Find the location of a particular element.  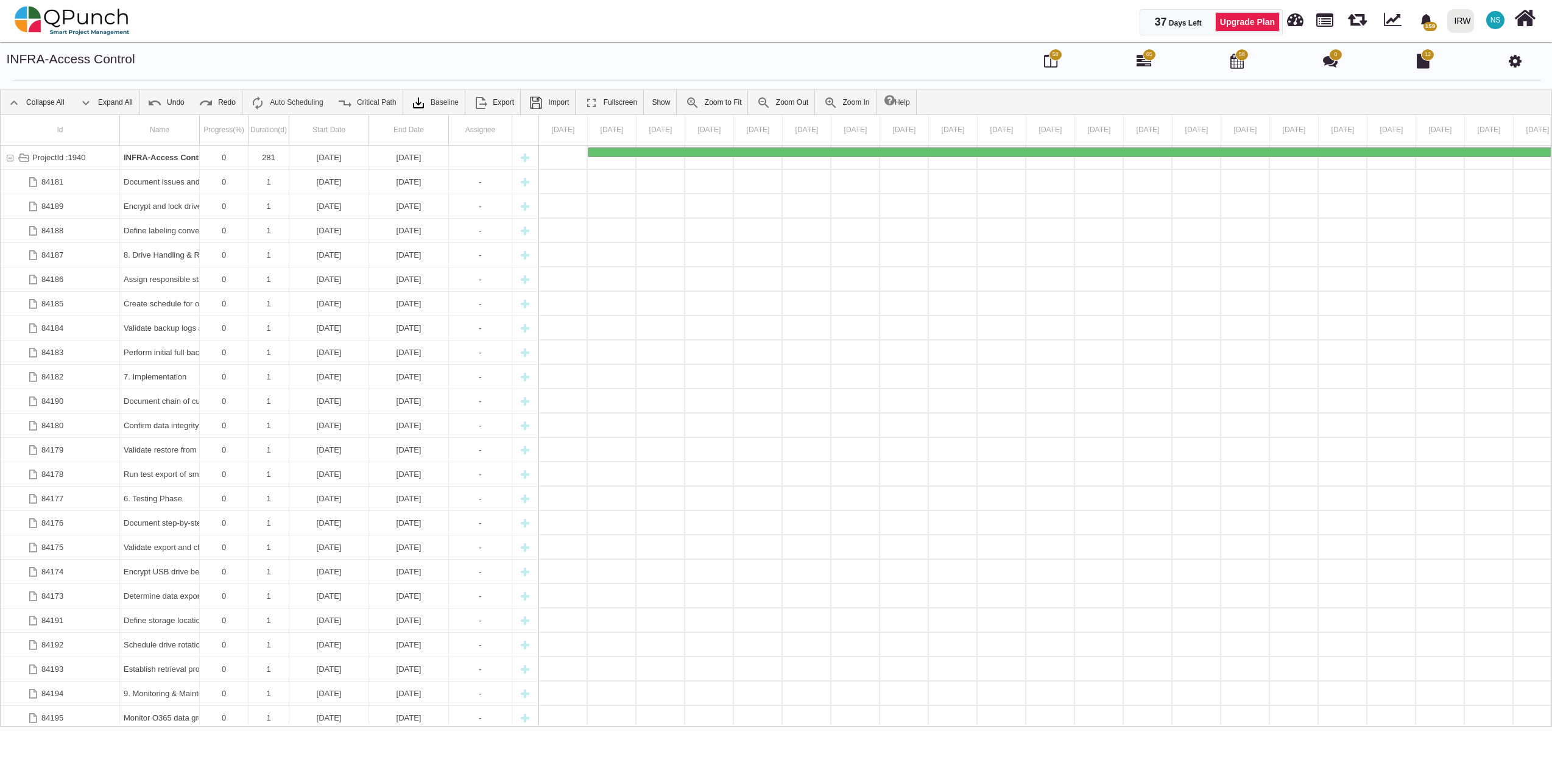

div: 03 Jan 2025 is located at coordinates (709, 130).